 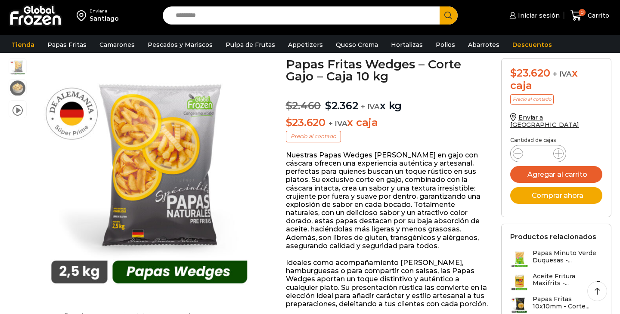 What do you see at coordinates (538, 154) in the screenshot?
I see `input: Product quantity` at bounding box center [538, 154].